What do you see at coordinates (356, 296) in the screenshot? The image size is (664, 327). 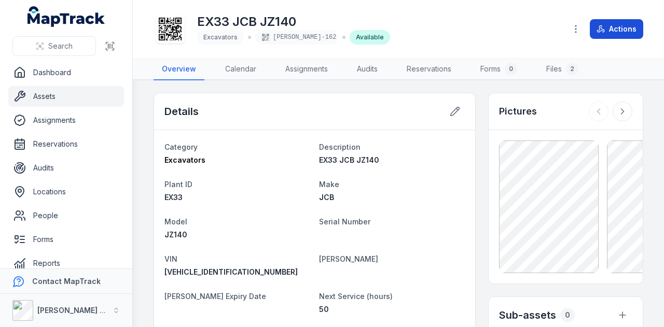 I see `span: Next Service (hours)` at bounding box center [356, 296].